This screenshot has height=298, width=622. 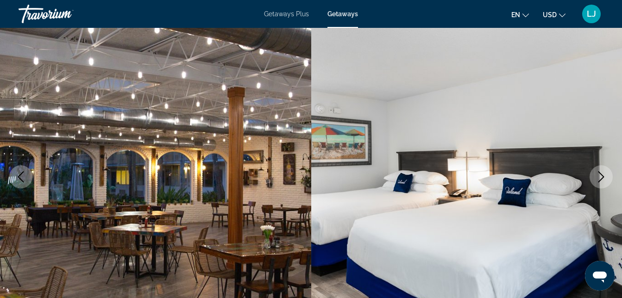 I want to click on span: LJ, so click(x=592, y=14).